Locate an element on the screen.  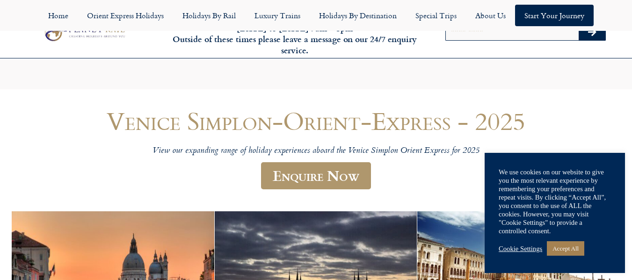
a: Accept All is located at coordinates (566, 249).